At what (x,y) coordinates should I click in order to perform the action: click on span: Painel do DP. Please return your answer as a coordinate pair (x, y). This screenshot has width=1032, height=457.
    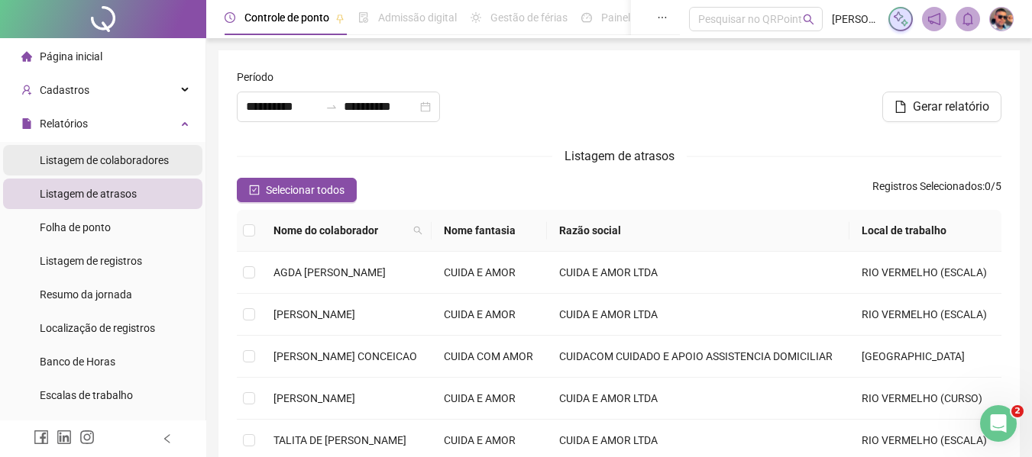
    Looking at the image, I should click on (631, 18).